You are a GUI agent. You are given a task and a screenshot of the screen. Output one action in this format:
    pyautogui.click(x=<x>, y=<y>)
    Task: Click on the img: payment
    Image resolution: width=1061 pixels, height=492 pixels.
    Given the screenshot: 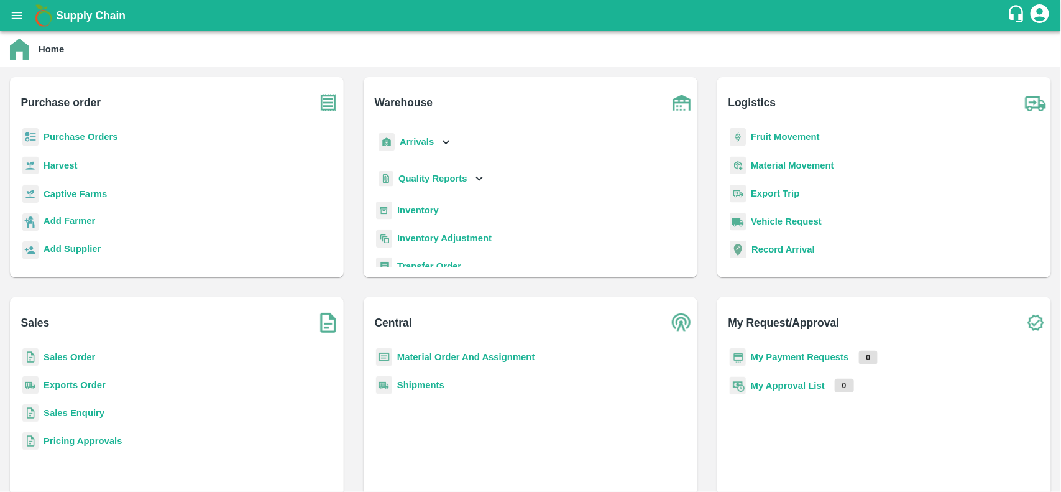 What is the action you would take?
    pyautogui.click(x=738, y=357)
    